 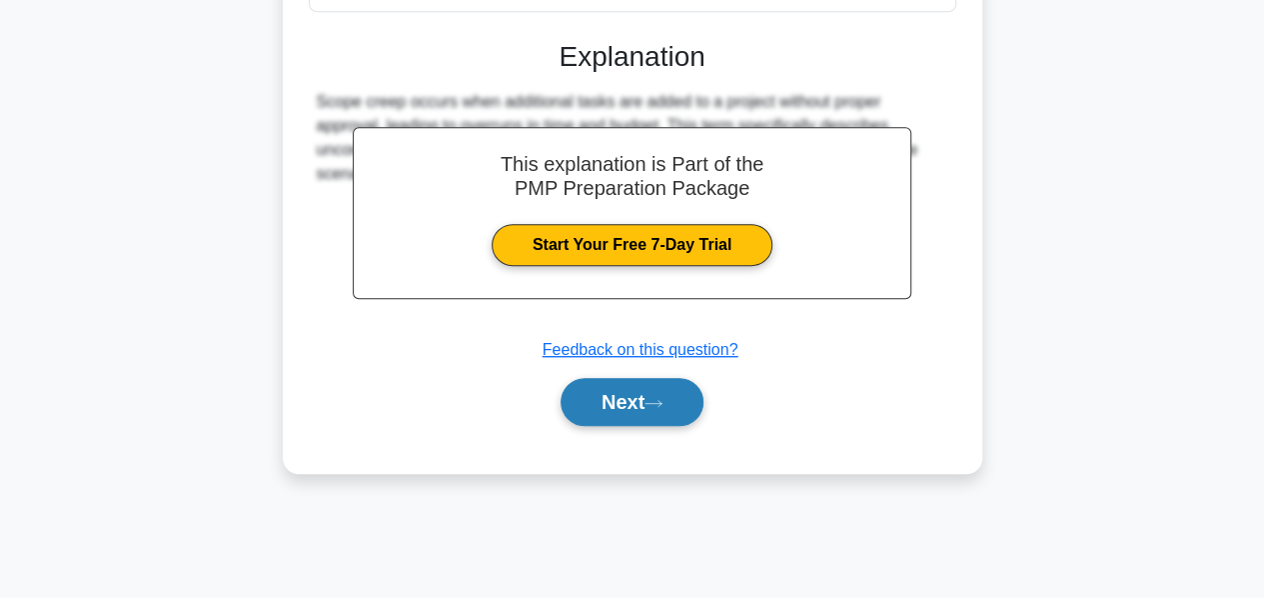 What do you see at coordinates (641, 349) in the screenshot?
I see `a: Feedback on this question?` at bounding box center [641, 349].